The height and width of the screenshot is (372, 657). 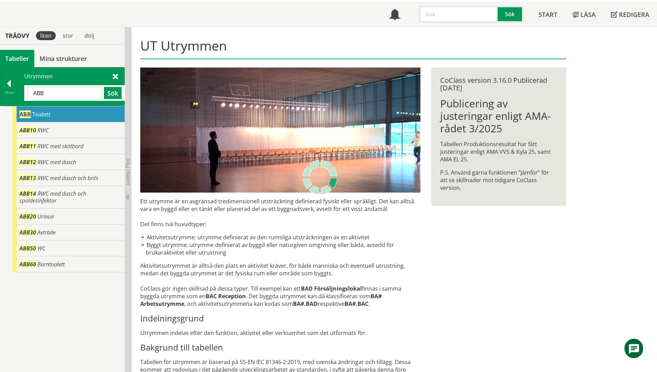 I want to click on span: ABB10, so click(x=28, y=130).